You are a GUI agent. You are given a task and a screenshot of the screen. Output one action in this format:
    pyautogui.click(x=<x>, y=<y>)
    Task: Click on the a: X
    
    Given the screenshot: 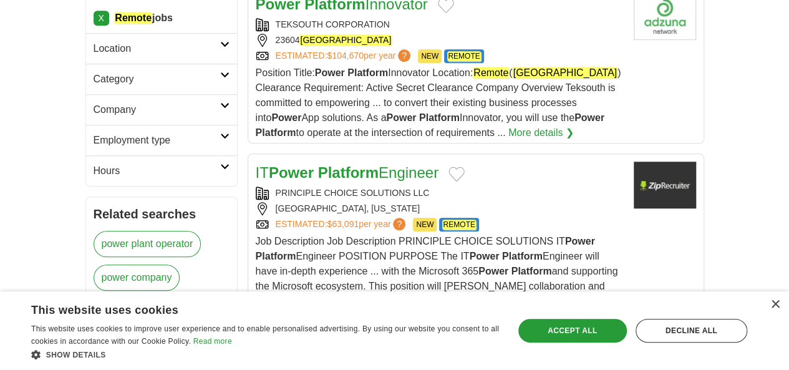 What is the action you would take?
    pyautogui.click(x=101, y=18)
    